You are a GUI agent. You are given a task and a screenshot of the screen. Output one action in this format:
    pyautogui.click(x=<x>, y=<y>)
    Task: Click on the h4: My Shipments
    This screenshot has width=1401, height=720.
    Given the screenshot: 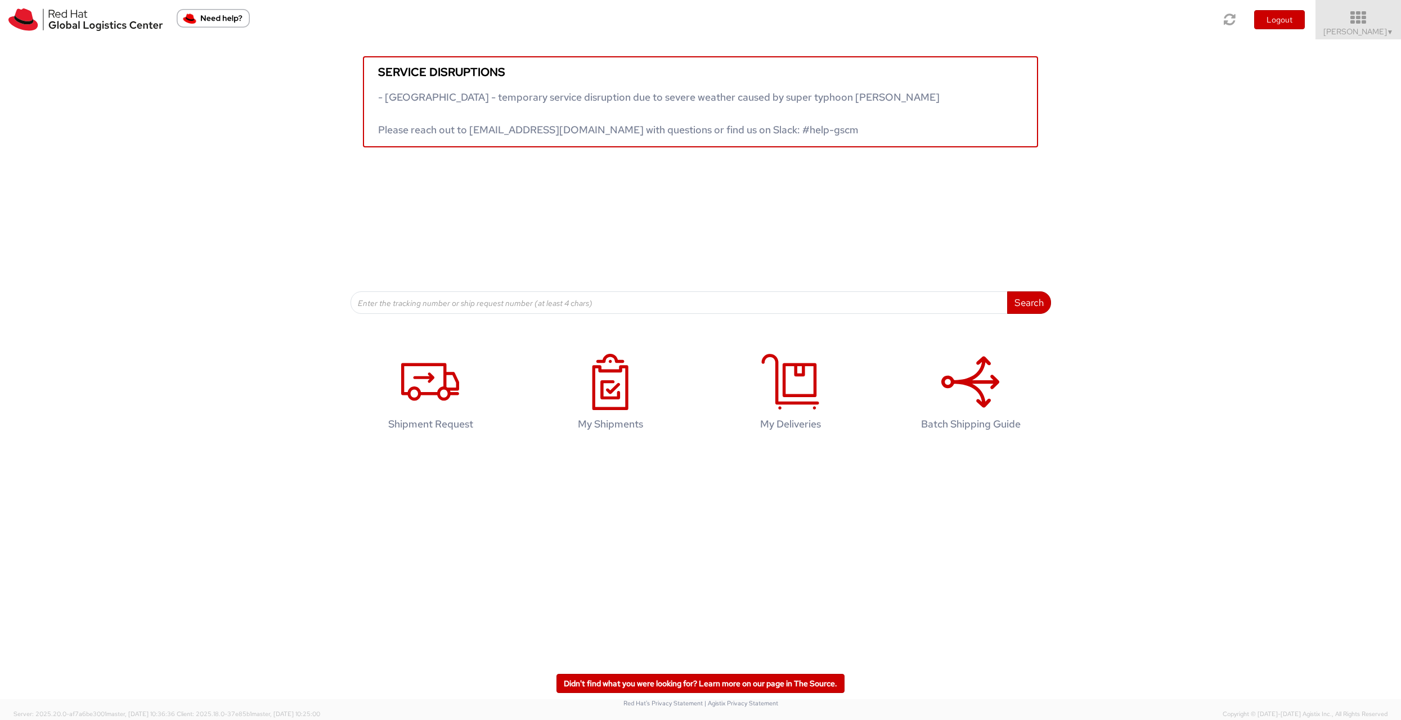 What is the action you would take?
    pyautogui.click(x=611, y=424)
    